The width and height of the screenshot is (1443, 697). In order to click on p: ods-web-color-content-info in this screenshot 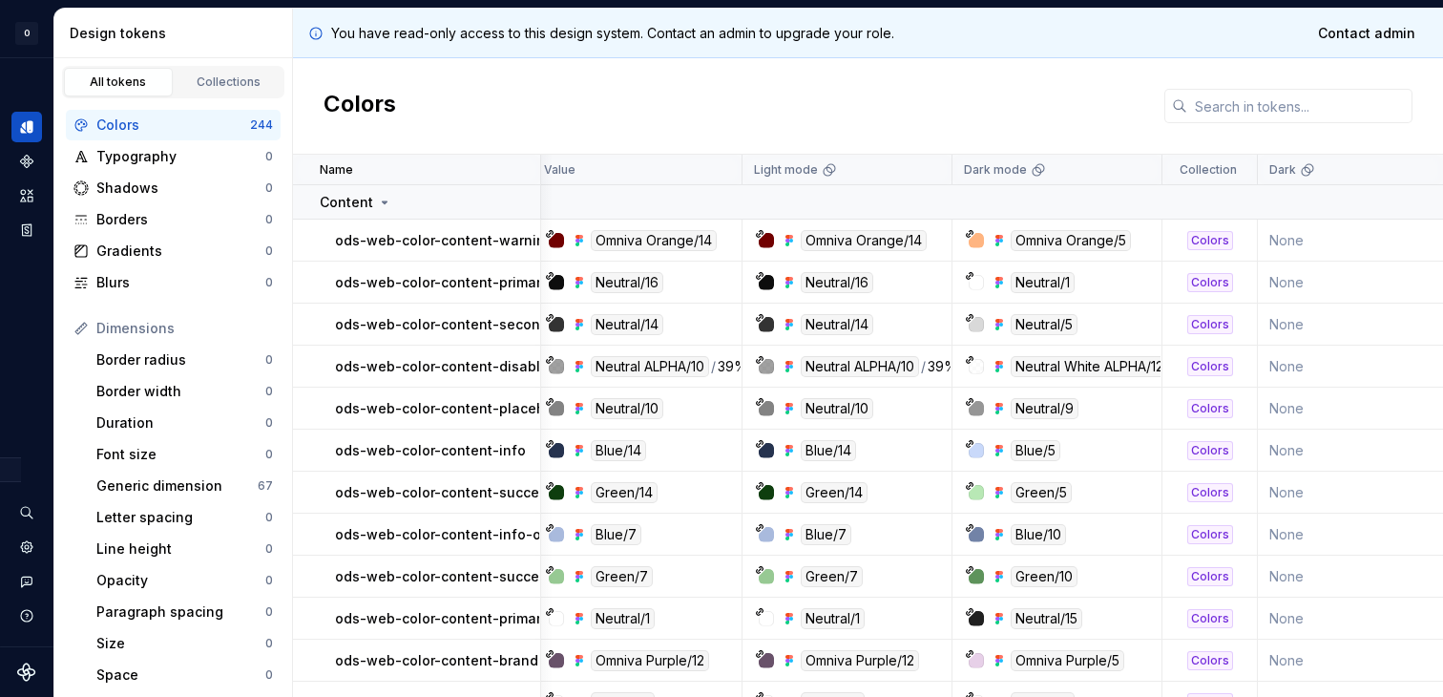, I will do `click(431, 451)`.